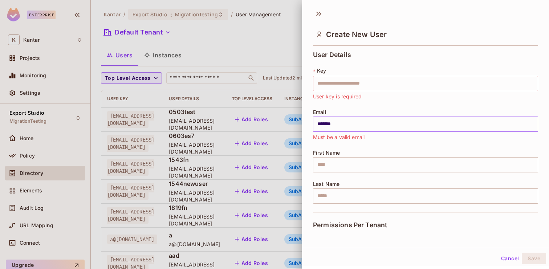 The height and width of the screenshot is (269, 549). Describe the element at coordinates (534, 259) in the screenshot. I see `button: Save` at that location.